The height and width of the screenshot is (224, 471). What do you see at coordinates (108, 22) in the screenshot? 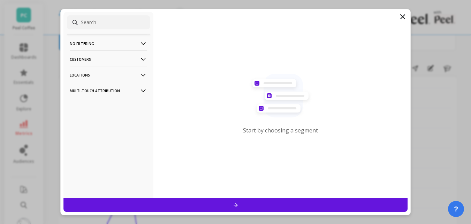
I see `input: Search` at bounding box center [108, 22].